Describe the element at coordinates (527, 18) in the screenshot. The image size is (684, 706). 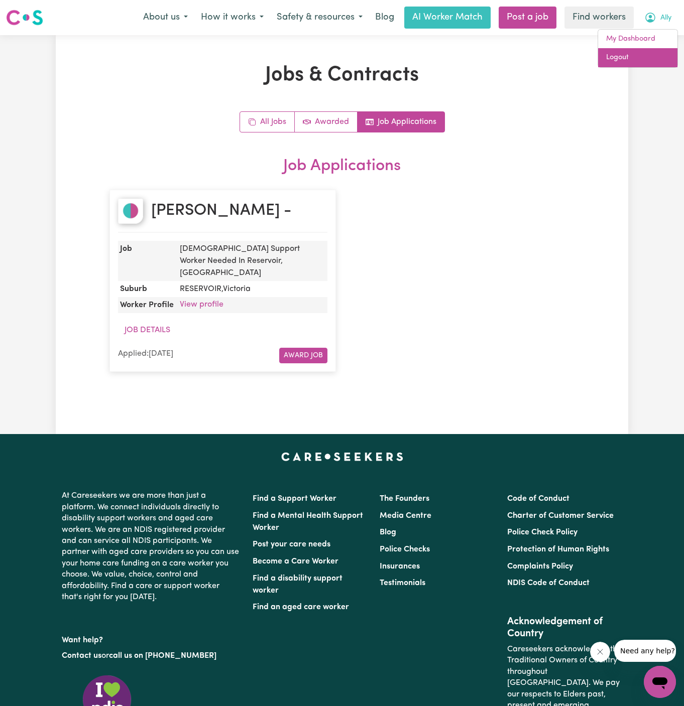
I see `a: Post a job` at that location.